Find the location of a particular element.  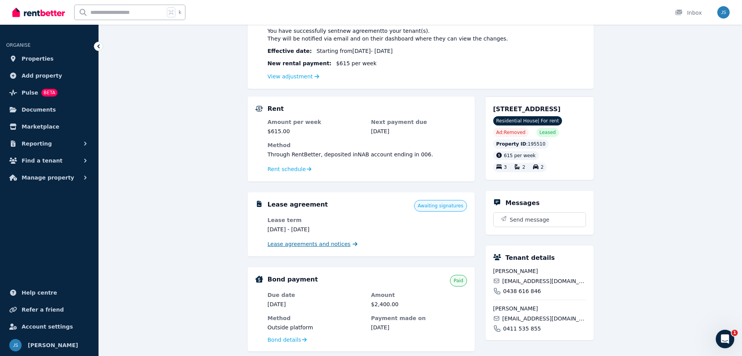

span: 0438 616 846 is located at coordinates (522, 291).